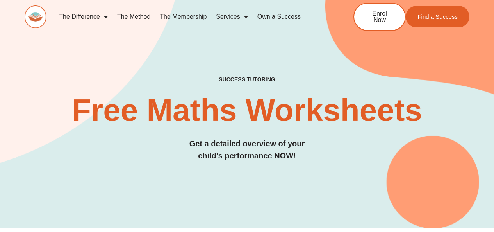  I want to click on span: Enrol Now, so click(380, 17).